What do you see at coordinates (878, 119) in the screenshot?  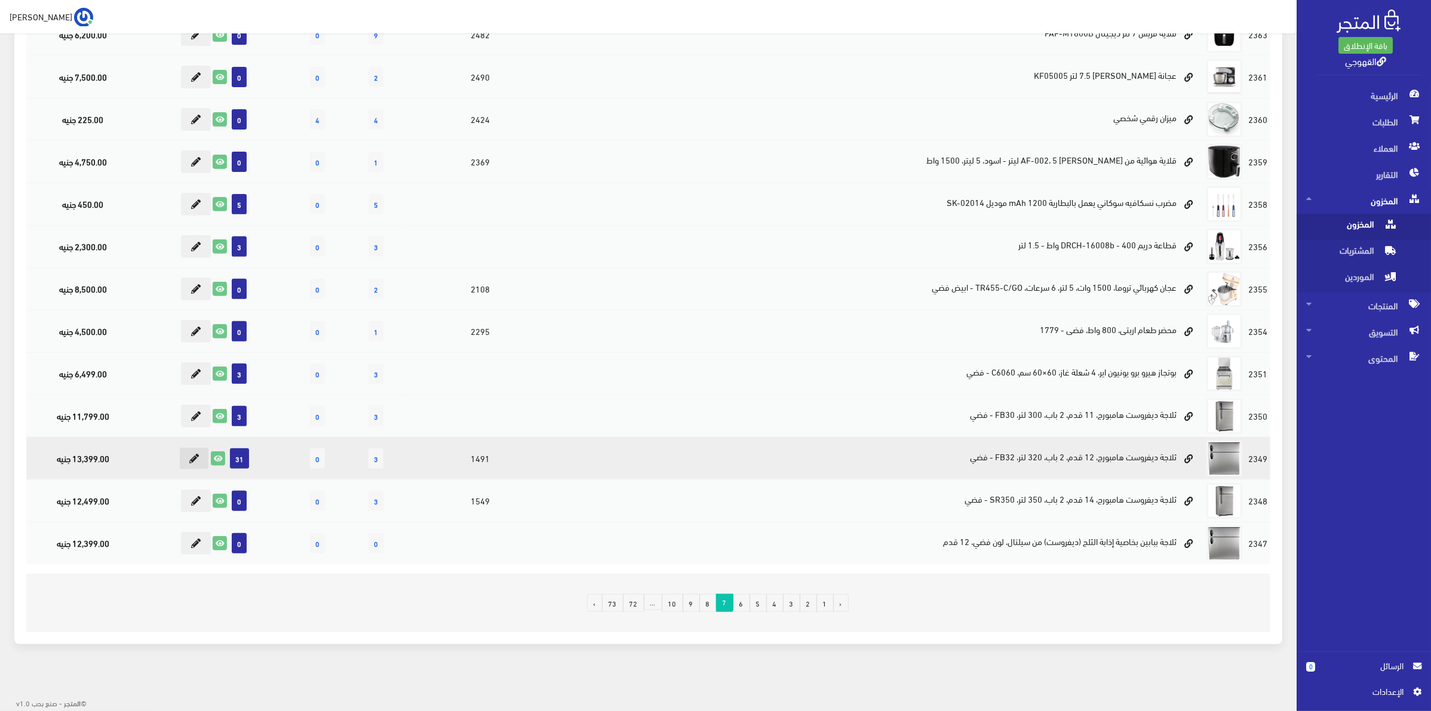 I see `td: ميزان رقمي شخصي` at bounding box center [878, 119].